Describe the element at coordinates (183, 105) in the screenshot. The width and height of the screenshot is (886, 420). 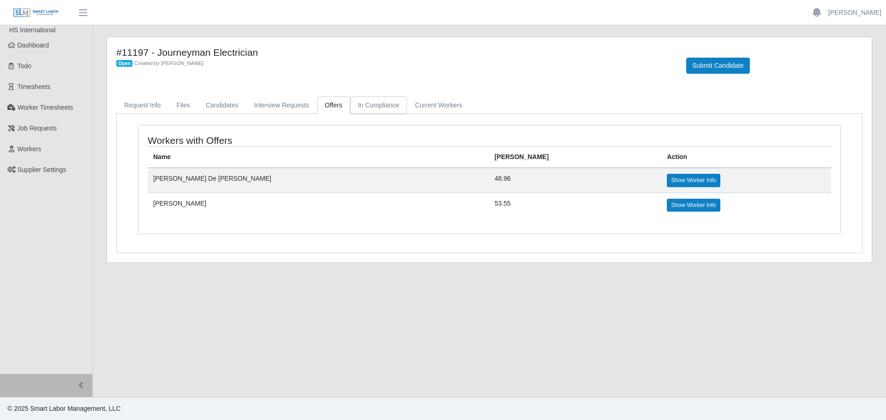
I see `a: Files` at that location.